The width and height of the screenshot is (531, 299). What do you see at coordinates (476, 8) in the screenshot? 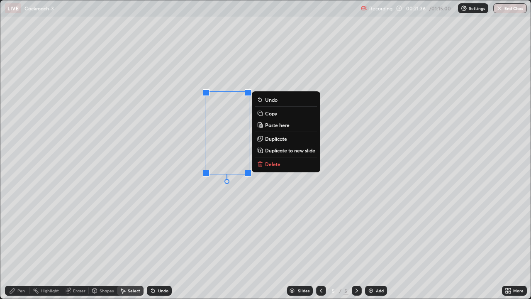
I see `p: Settings` at bounding box center [476, 8].